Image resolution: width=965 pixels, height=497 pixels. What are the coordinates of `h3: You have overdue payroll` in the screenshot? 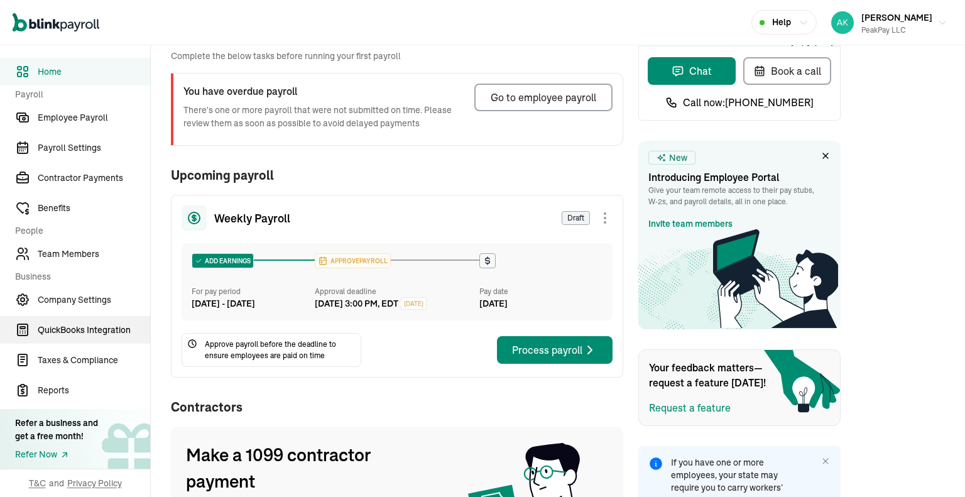 It's located at (324, 91).